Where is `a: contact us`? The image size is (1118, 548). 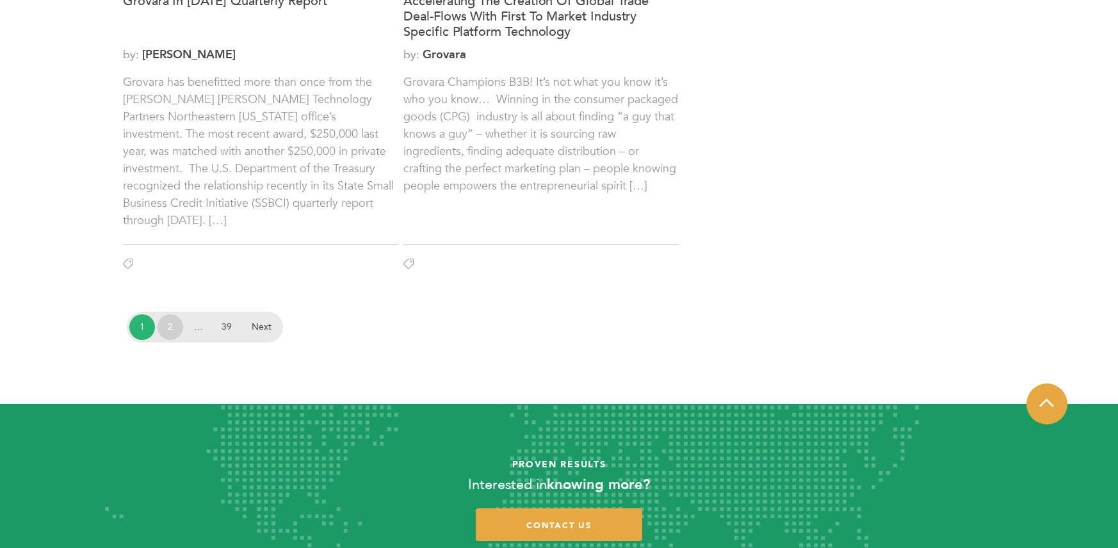
a: contact us is located at coordinates (559, 524).